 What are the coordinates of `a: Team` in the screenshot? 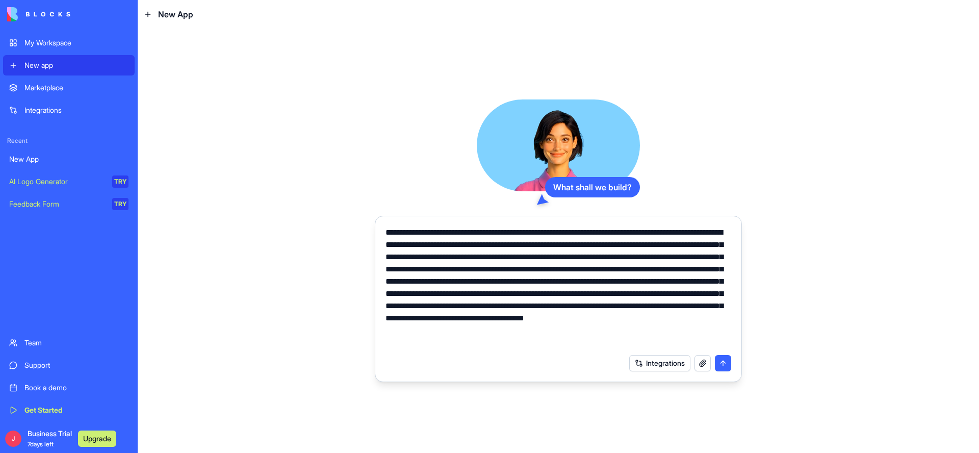 It's located at (69, 343).